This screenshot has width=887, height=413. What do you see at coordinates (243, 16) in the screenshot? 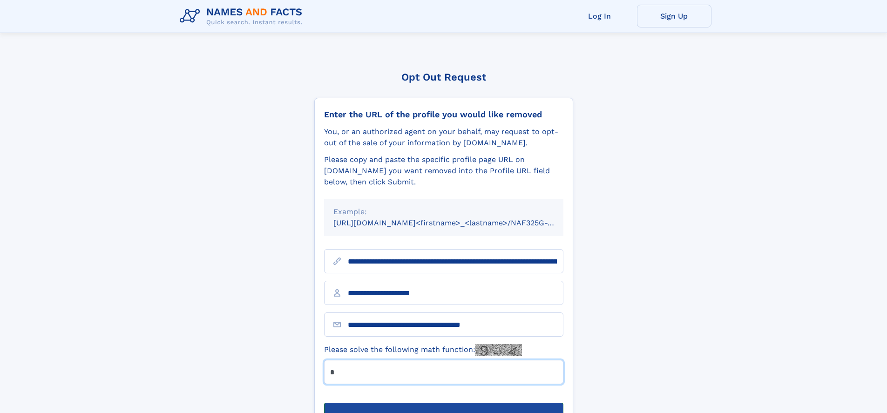
I see `img: Logo Names and Facts` at bounding box center [243, 16].